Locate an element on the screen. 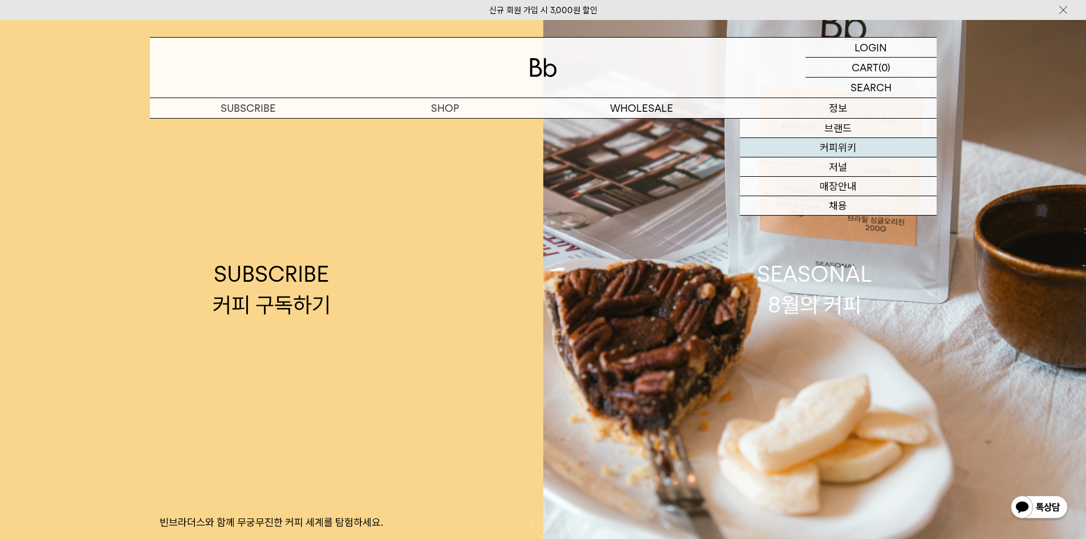  p: SEARCH is located at coordinates (871, 87).